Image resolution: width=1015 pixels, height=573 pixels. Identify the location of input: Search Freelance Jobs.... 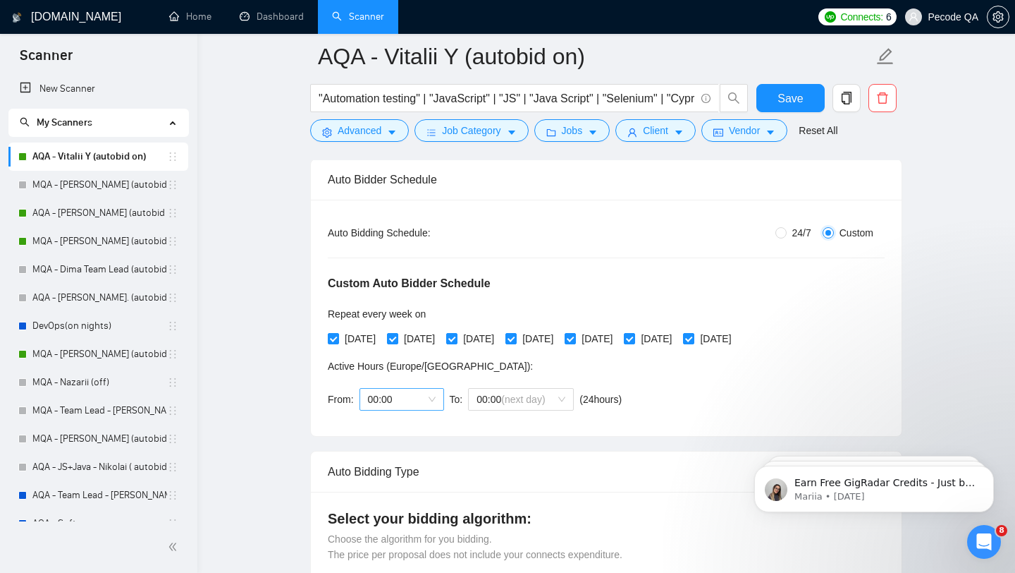
(507, 98).